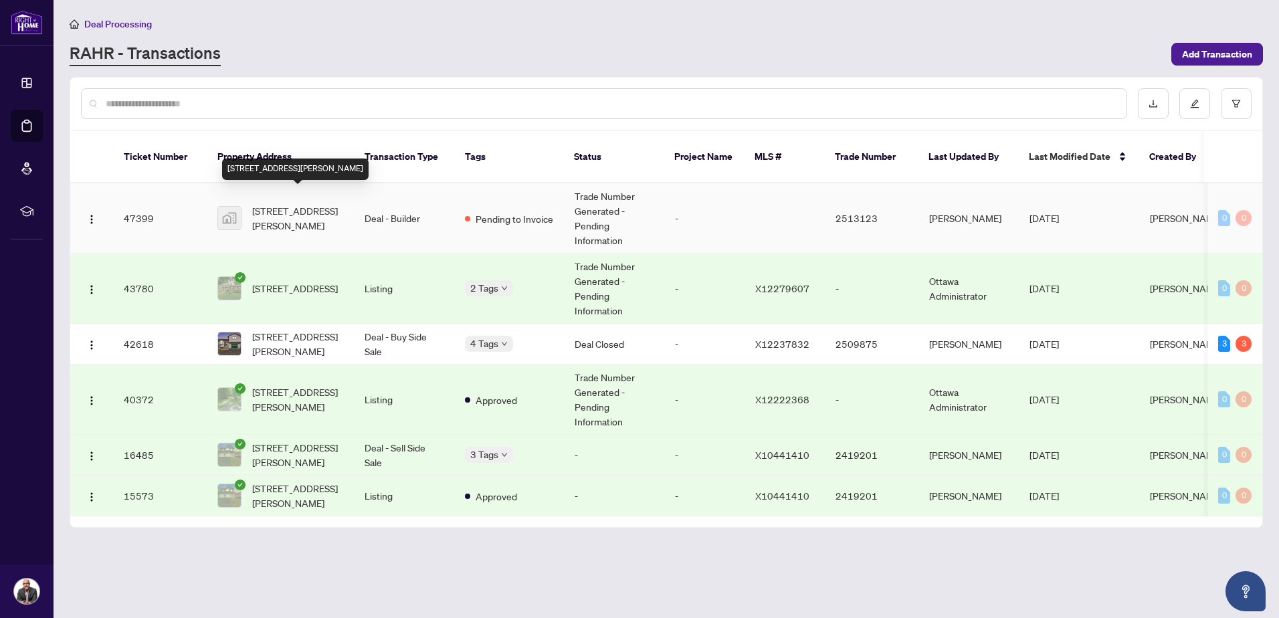 The image size is (1279, 618). What do you see at coordinates (613, 157) in the screenshot?
I see `th: Status` at bounding box center [613, 157].